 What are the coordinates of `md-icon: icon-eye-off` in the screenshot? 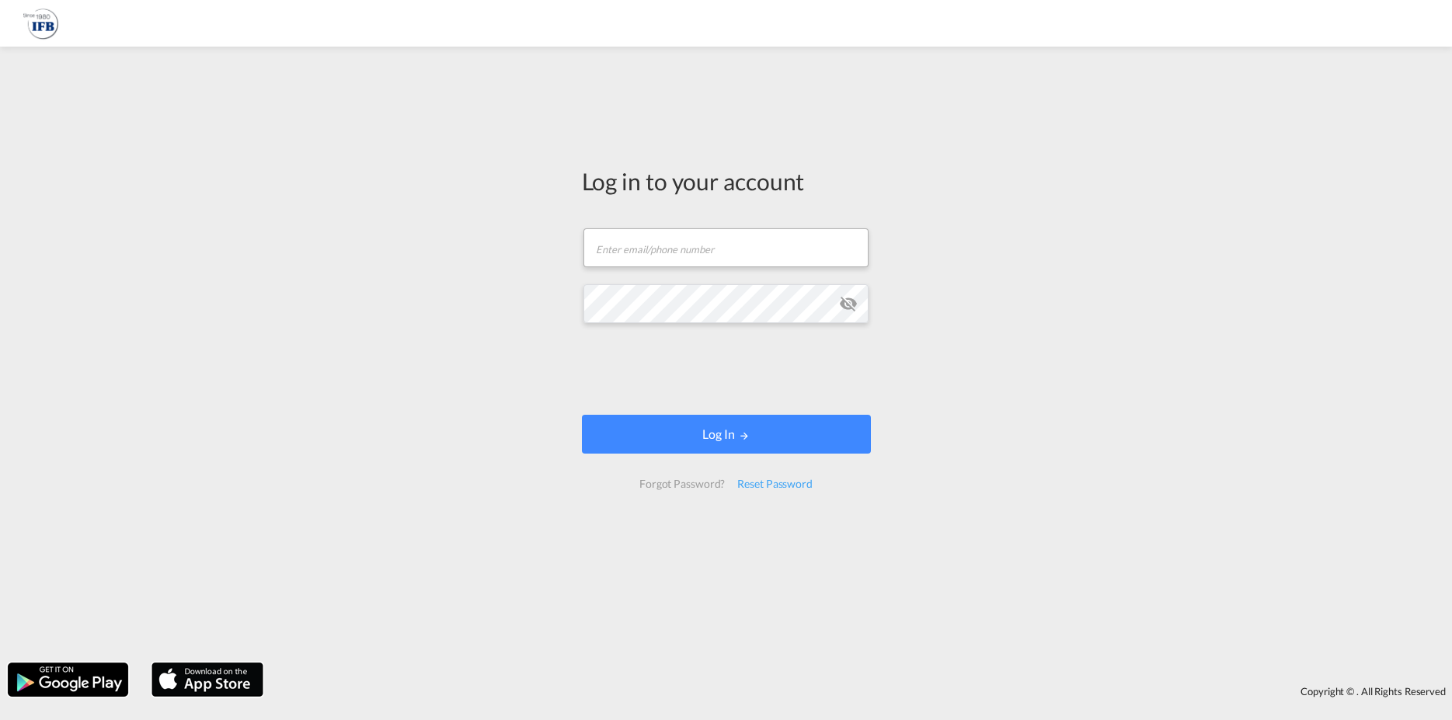 It's located at (849, 304).